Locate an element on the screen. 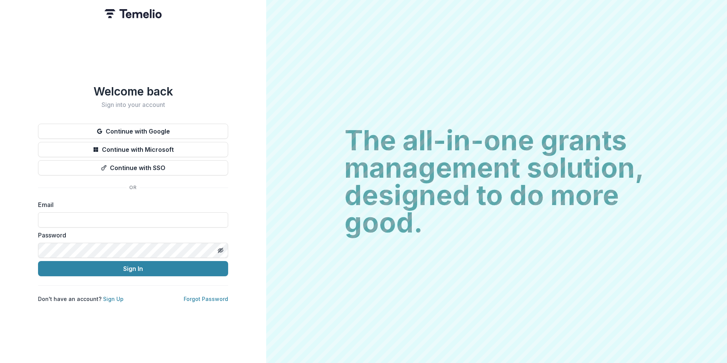 The image size is (727, 363). label: Email is located at coordinates (131, 205).